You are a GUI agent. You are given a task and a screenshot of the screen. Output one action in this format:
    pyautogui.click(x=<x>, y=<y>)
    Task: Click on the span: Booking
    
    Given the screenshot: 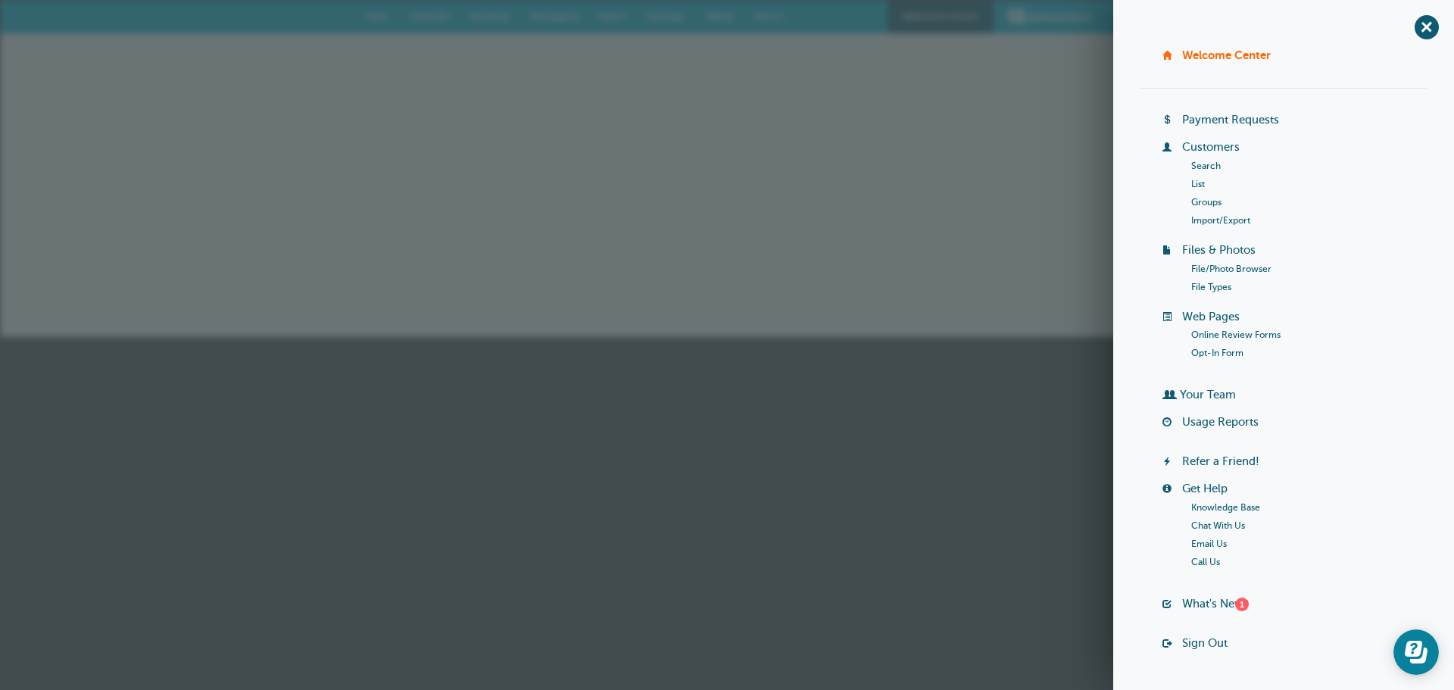 What is the action you would take?
    pyautogui.click(x=490, y=16)
    